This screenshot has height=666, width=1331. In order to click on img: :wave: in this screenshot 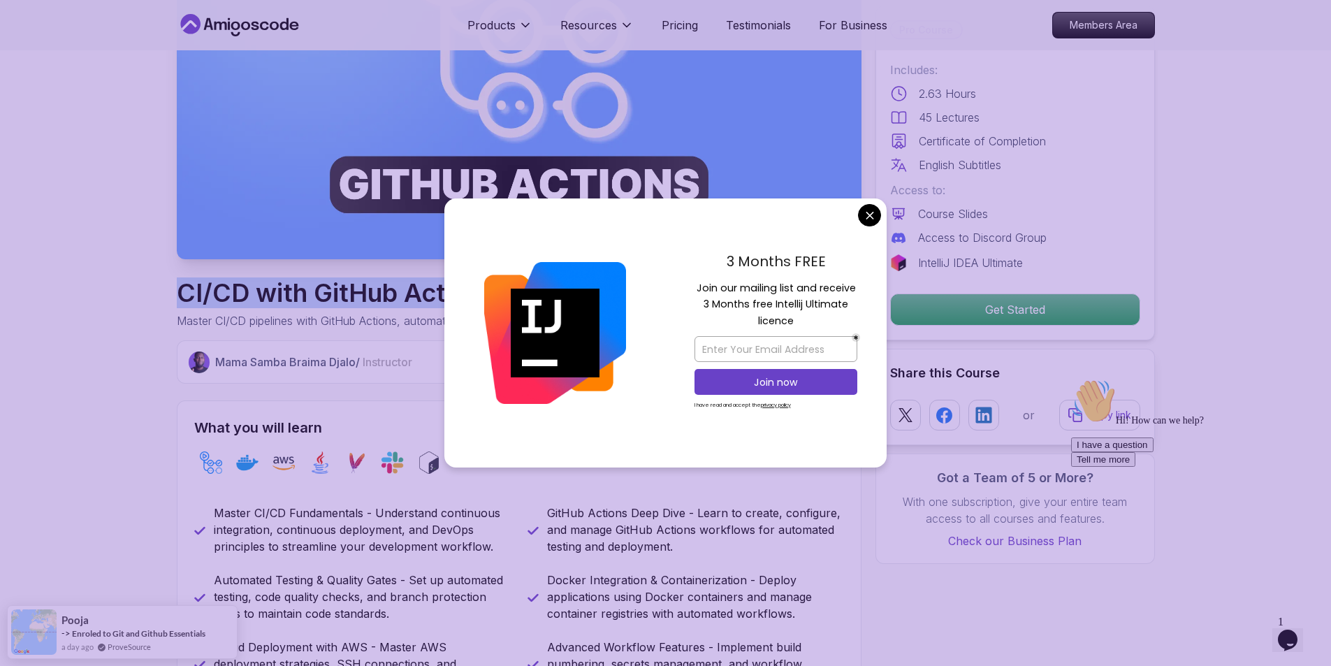, I will do `click(28, 28)`.